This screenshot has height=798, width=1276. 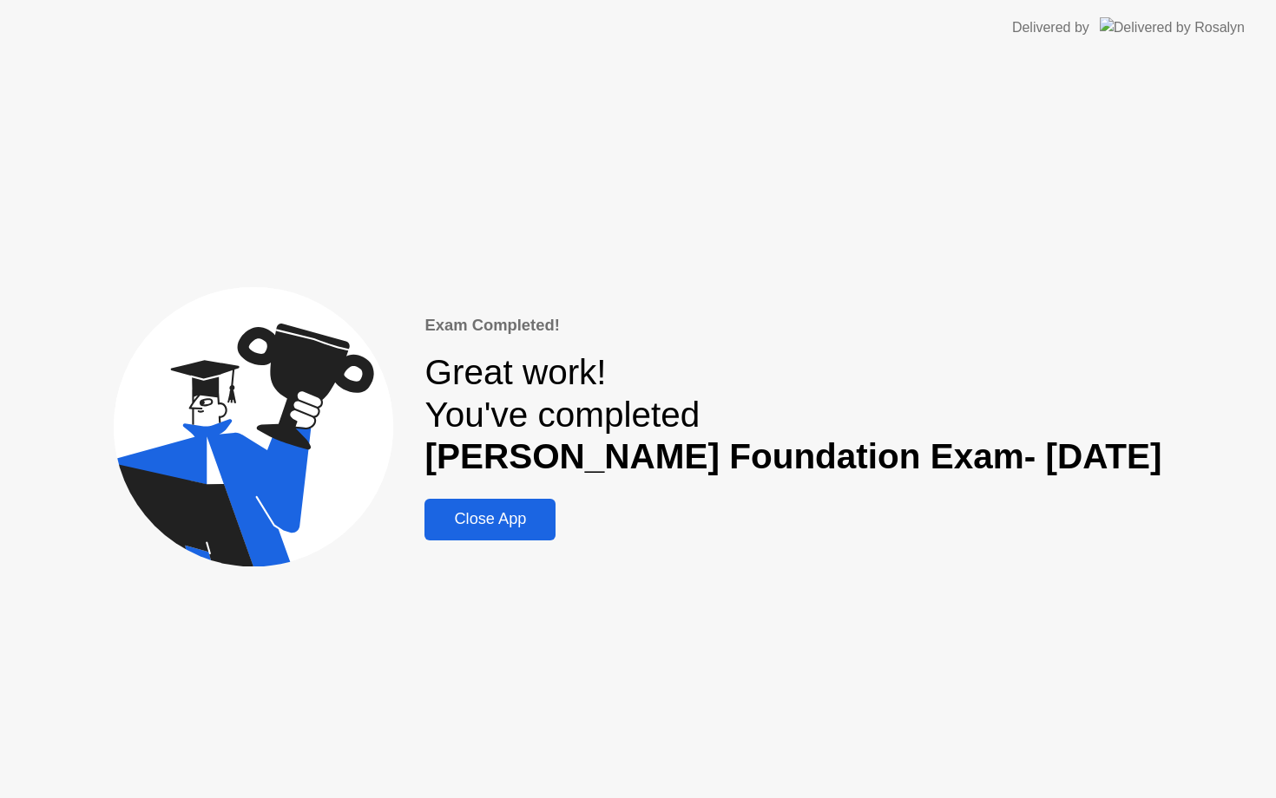 What do you see at coordinates (489, 520) in the screenshot?
I see `button: Close App` at bounding box center [489, 520].